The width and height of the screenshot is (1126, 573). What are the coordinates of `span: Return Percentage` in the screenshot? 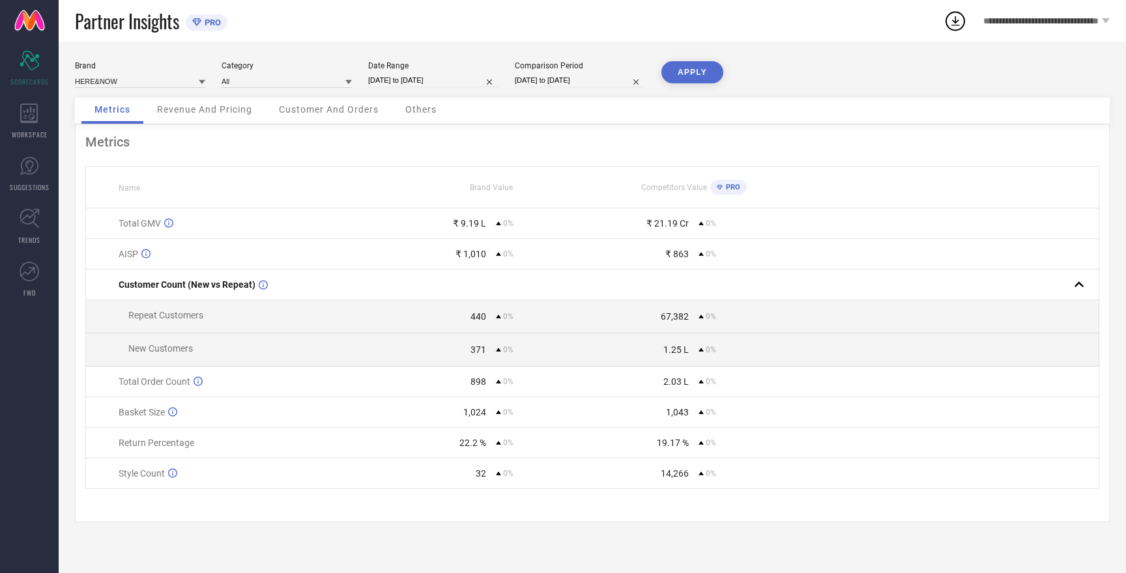 It's located at (156, 443).